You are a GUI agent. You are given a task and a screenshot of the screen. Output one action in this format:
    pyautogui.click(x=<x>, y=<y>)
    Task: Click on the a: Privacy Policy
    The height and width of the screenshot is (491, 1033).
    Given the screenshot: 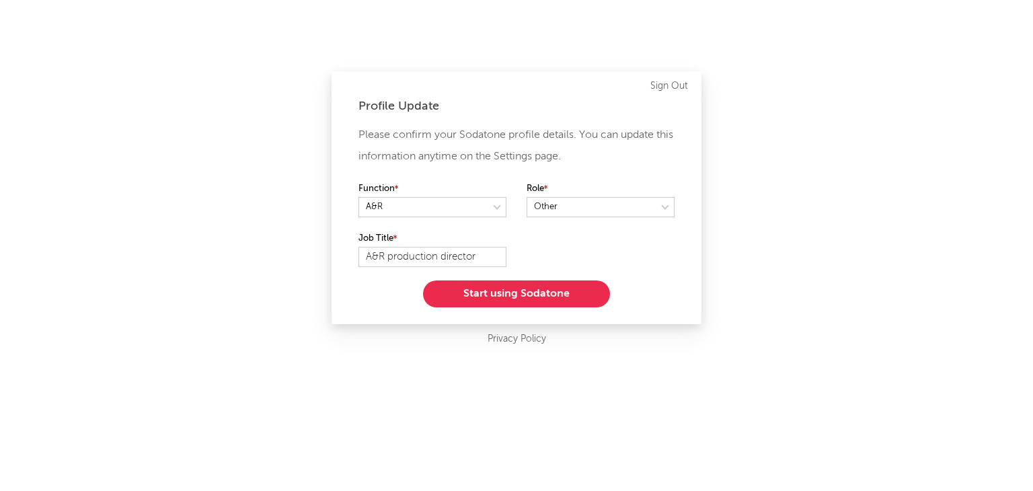 What is the action you would take?
    pyautogui.click(x=516, y=339)
    